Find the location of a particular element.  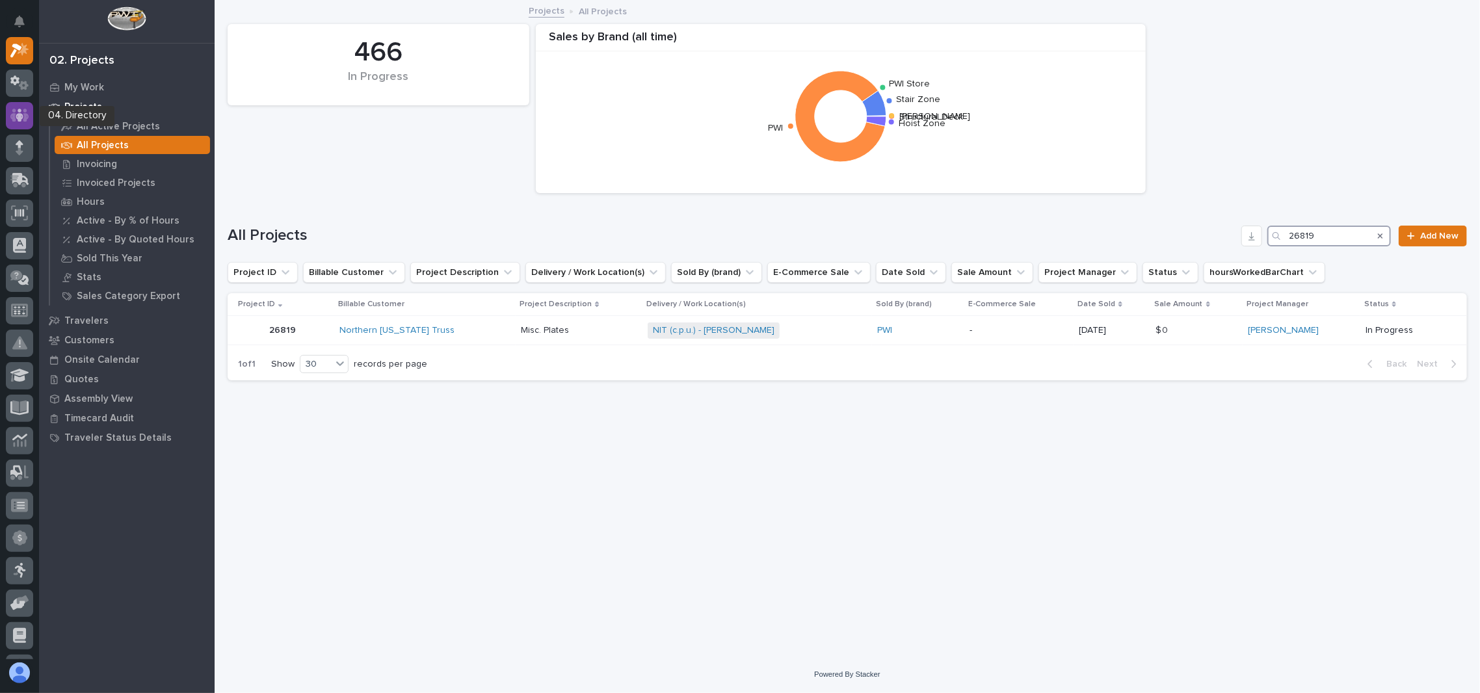

p: 1 of 1 is located at coordinates (246, 364).